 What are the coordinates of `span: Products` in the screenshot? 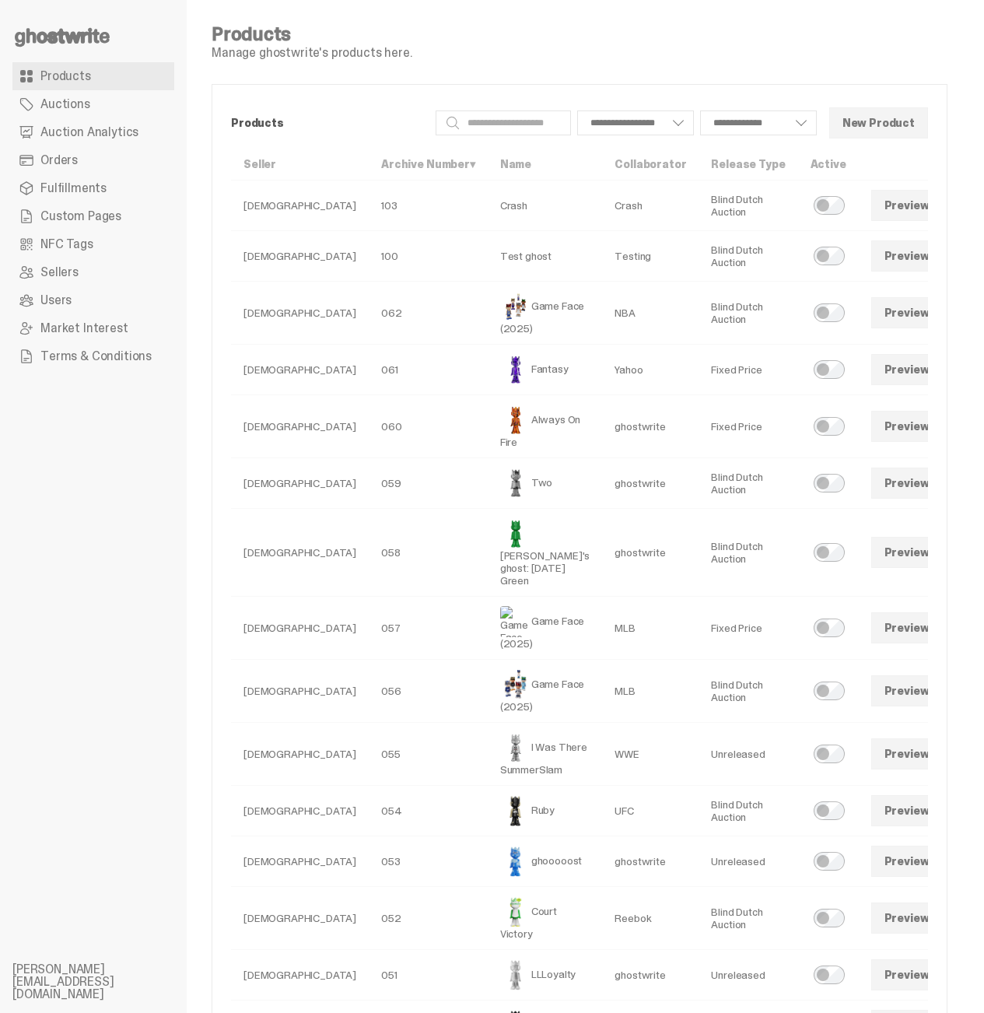 It's located at (65, 76).